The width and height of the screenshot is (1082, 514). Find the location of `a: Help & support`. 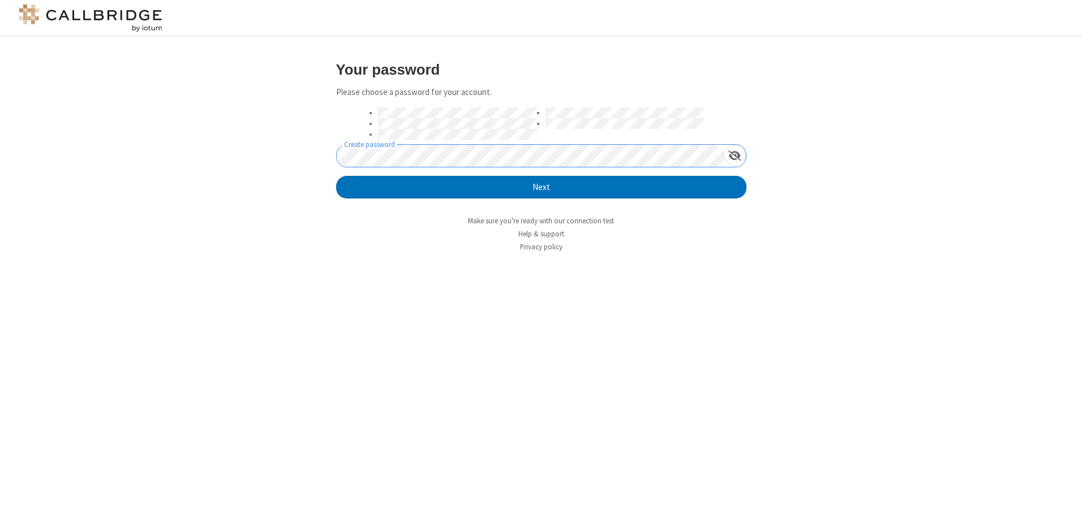

a: Help & support is located at coordinates (541, 234).